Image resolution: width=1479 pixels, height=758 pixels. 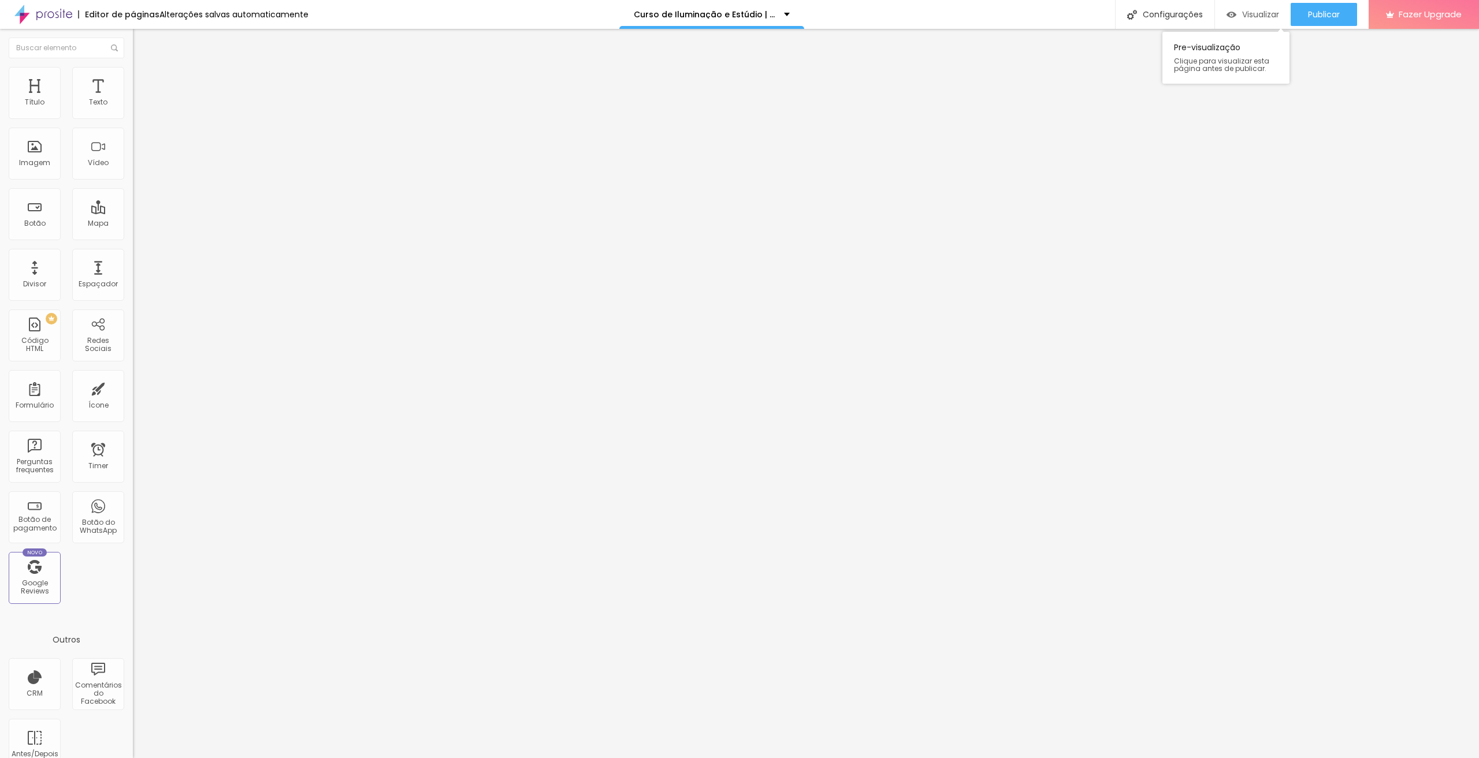 What do you see at coordinates (1430, 14) in the screenshot?
I see `span: Fazer Upgrade` at bounding box center [1430, 14].